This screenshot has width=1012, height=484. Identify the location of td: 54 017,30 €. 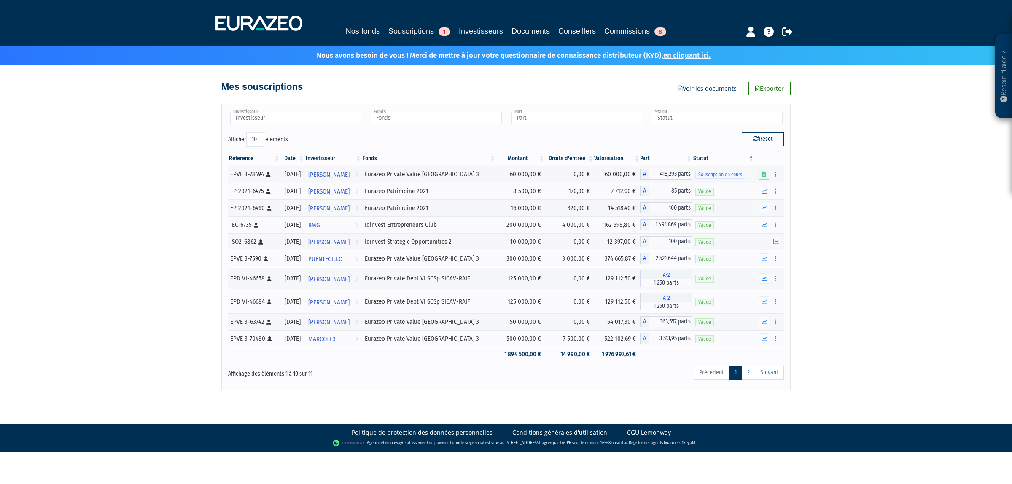
(617, 322).